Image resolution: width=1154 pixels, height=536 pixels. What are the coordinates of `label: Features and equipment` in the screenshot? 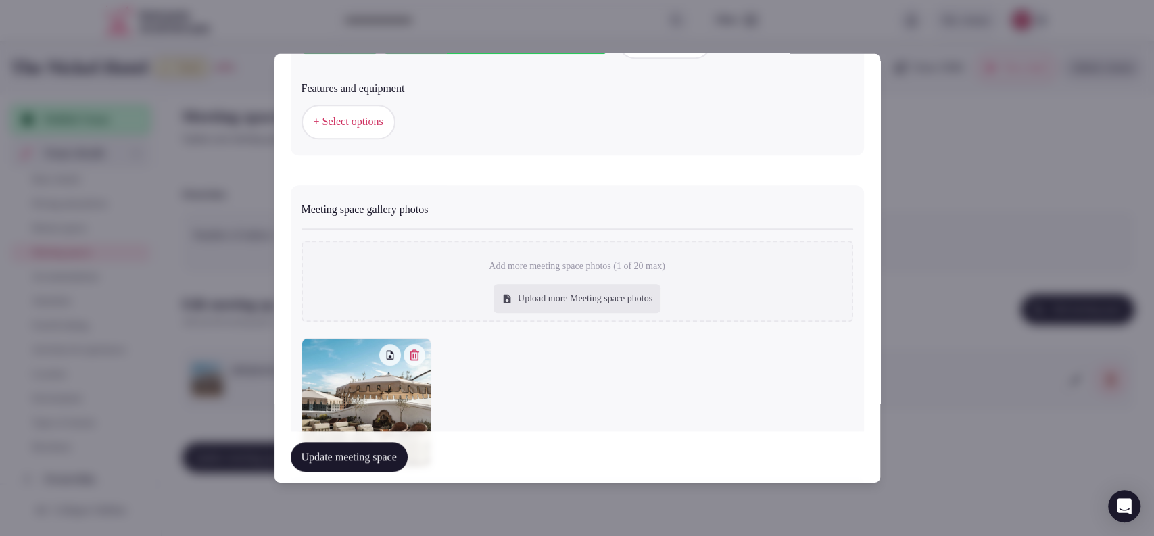 It's located at (577, 89).